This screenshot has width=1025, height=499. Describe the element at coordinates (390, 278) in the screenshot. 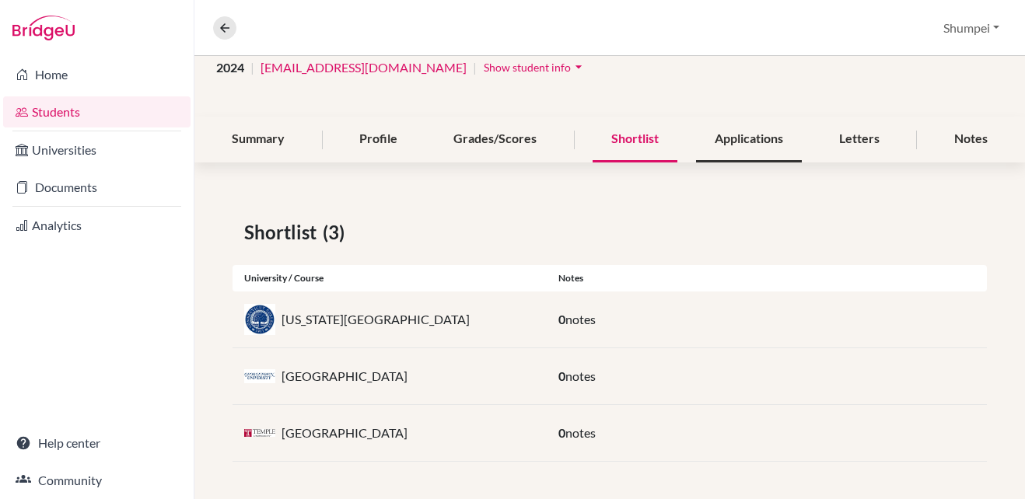

I see `div: University / Course` at that location.